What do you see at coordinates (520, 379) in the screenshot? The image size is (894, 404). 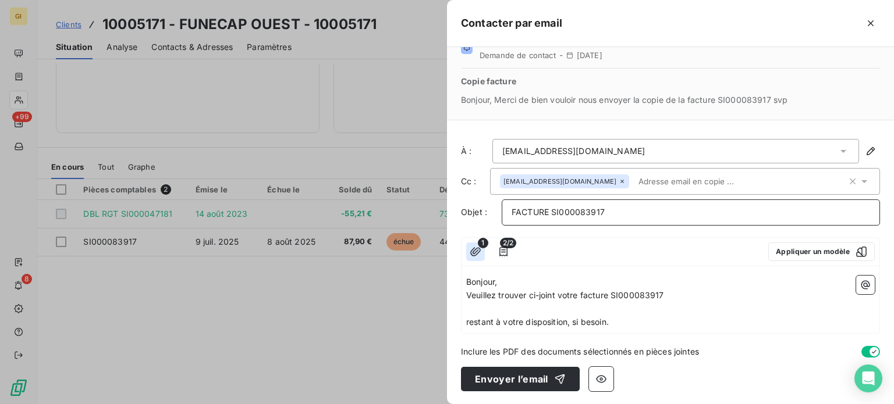 I see `button: Envoyer l’email` at bounding box center [520, 379].